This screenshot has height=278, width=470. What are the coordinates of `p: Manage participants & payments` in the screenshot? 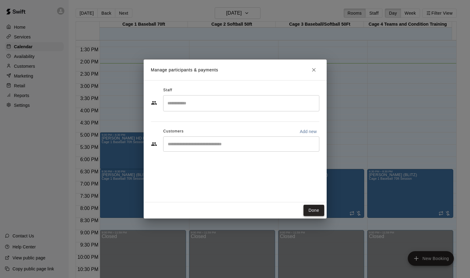 It's located at (185, 70).